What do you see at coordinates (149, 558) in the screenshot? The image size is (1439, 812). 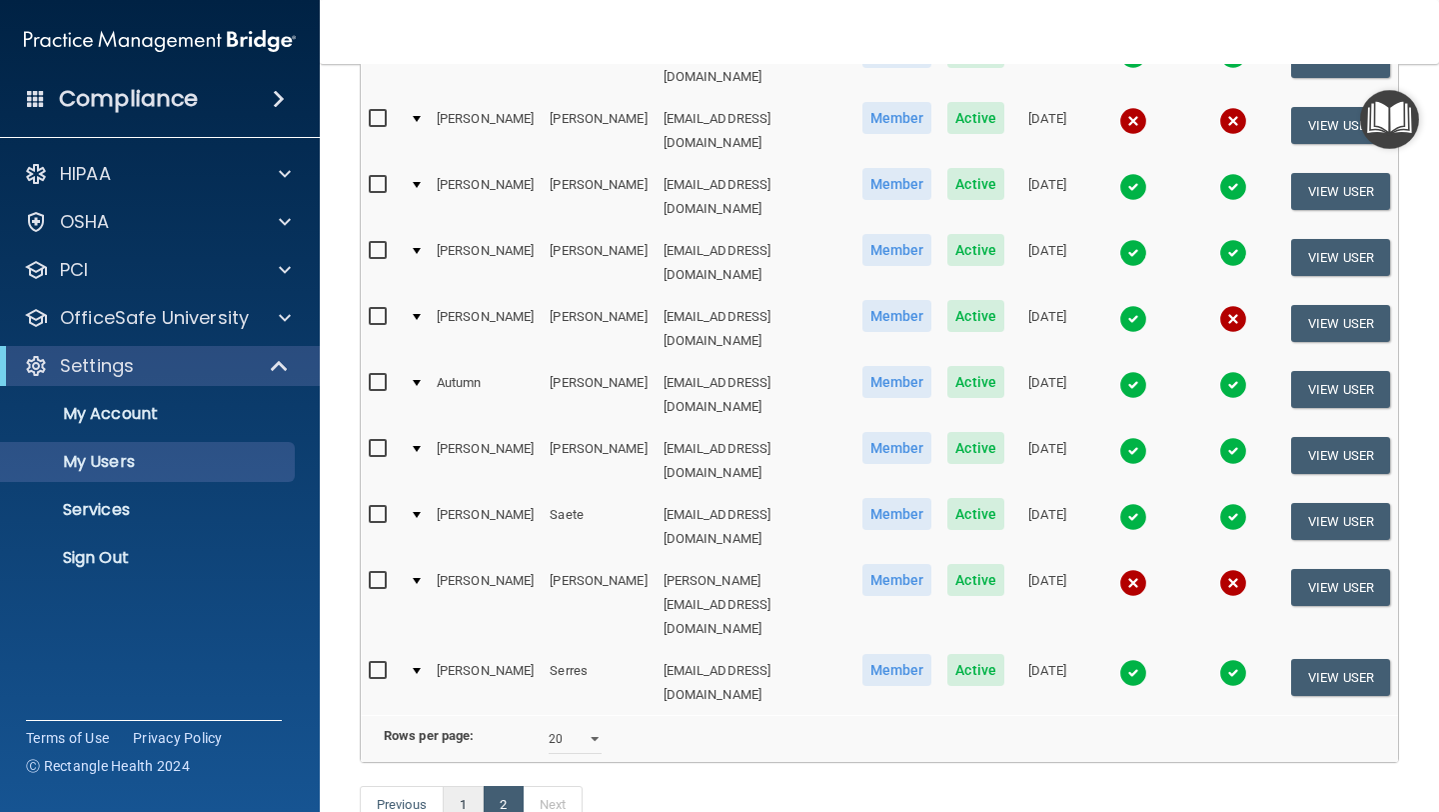 I see `p: Sign Out` at bounding box center [149, 558].